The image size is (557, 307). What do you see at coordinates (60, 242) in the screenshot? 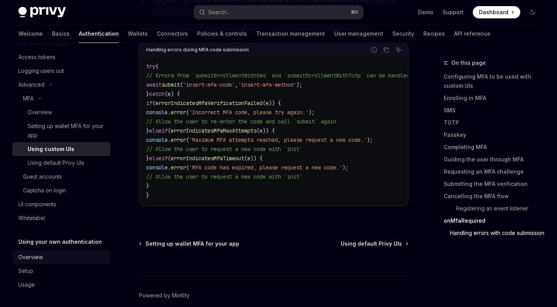
I see `h5: Using your own authentication` at bounding box center [60, 242].